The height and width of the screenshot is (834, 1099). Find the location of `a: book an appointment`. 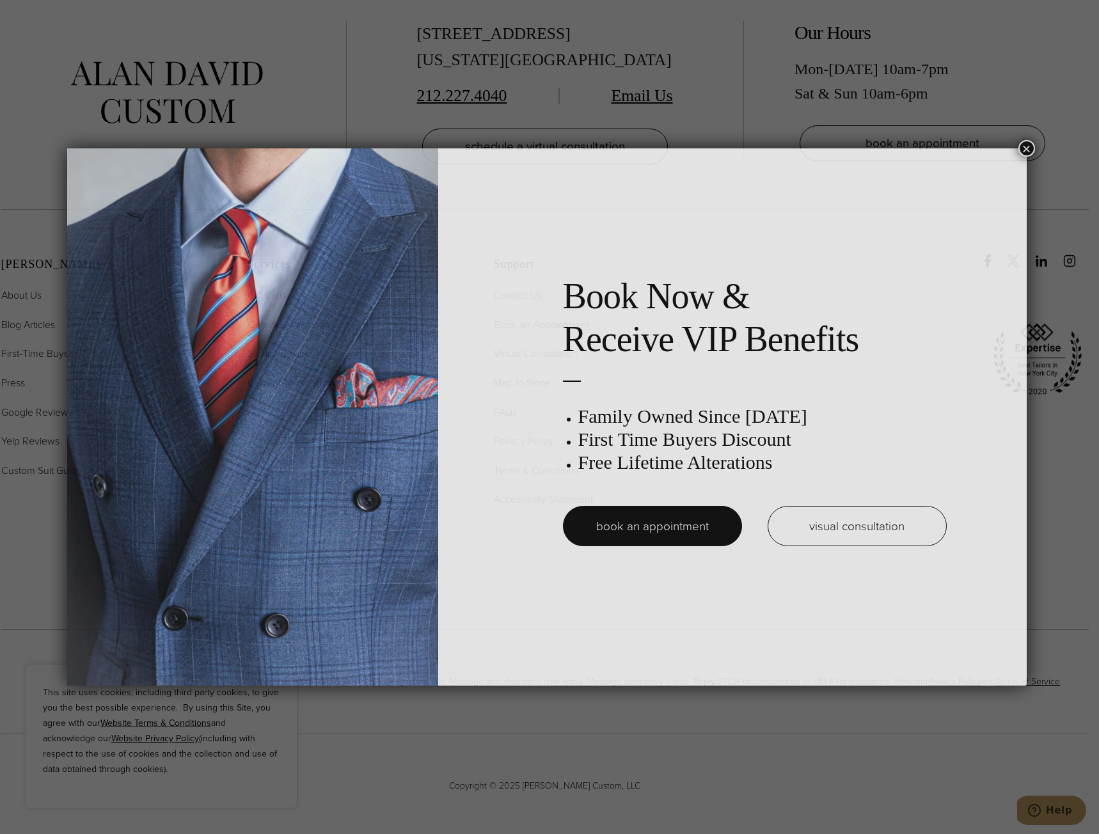

a: book an appointment is located at coordinates (653, 526).